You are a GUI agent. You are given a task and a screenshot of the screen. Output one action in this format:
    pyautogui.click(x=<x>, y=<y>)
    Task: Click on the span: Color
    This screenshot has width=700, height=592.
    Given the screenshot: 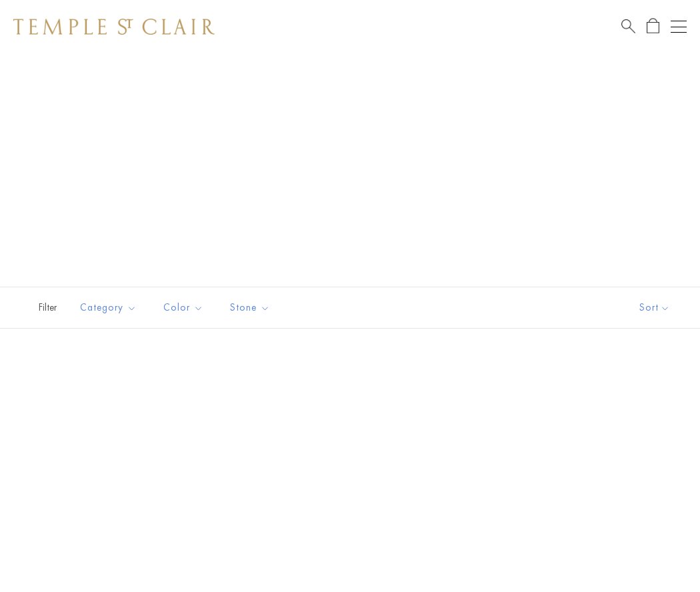 What is the action you would take?
    pyautogui.click(x=185, y=307)
    